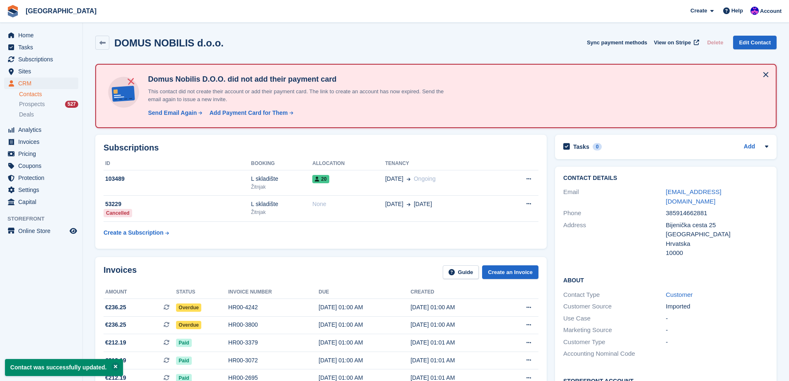 This screenshot has width=789, height=381. I want to click on th: Allocation, so click(349, 164).